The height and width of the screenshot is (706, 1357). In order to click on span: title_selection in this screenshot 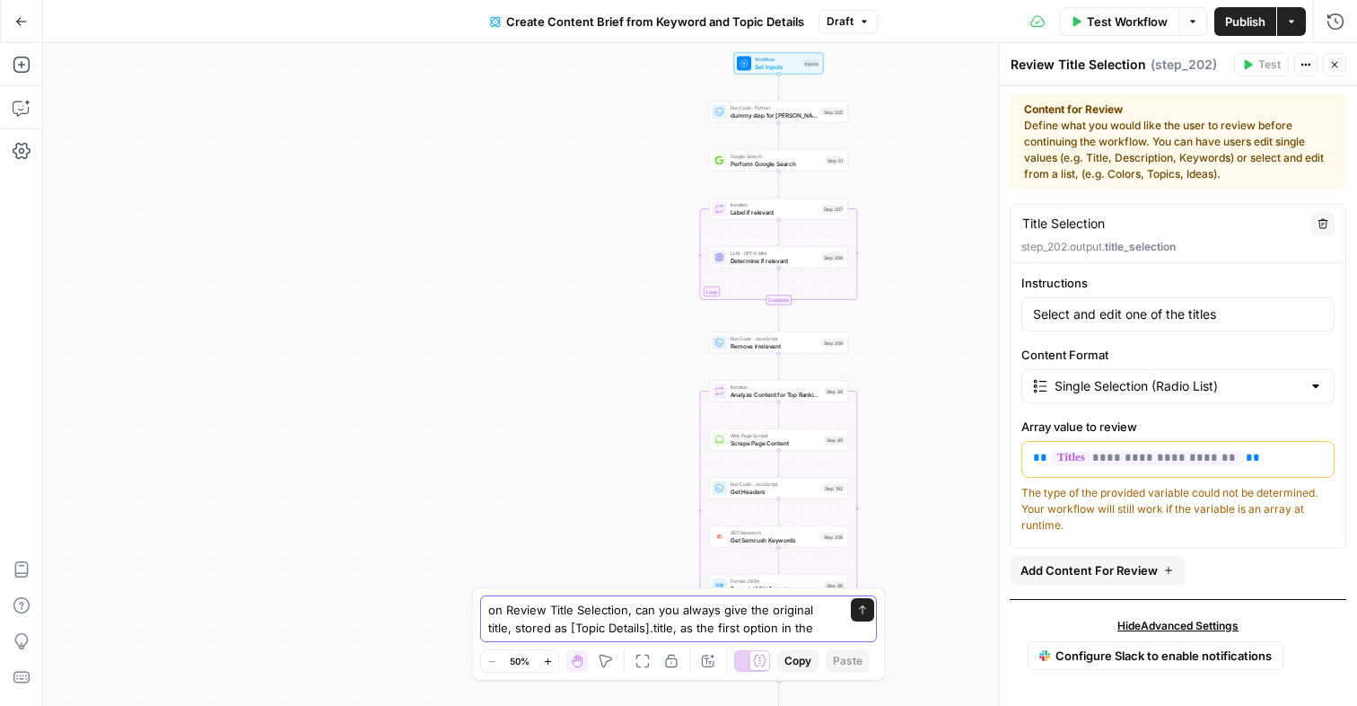, I will do `click(1140, 246)`.